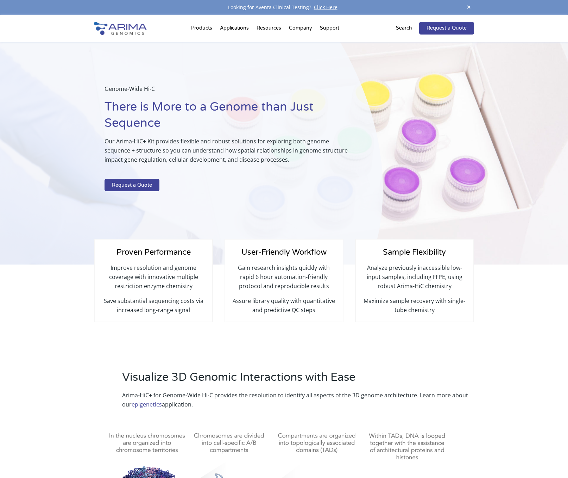 Image resolution: width=568 pixels, height=478 pixels. What do you see at coordinates (415, 252) in the screenshot?
I see `span: Sample Flexibility` at bounding box center [415, 252].